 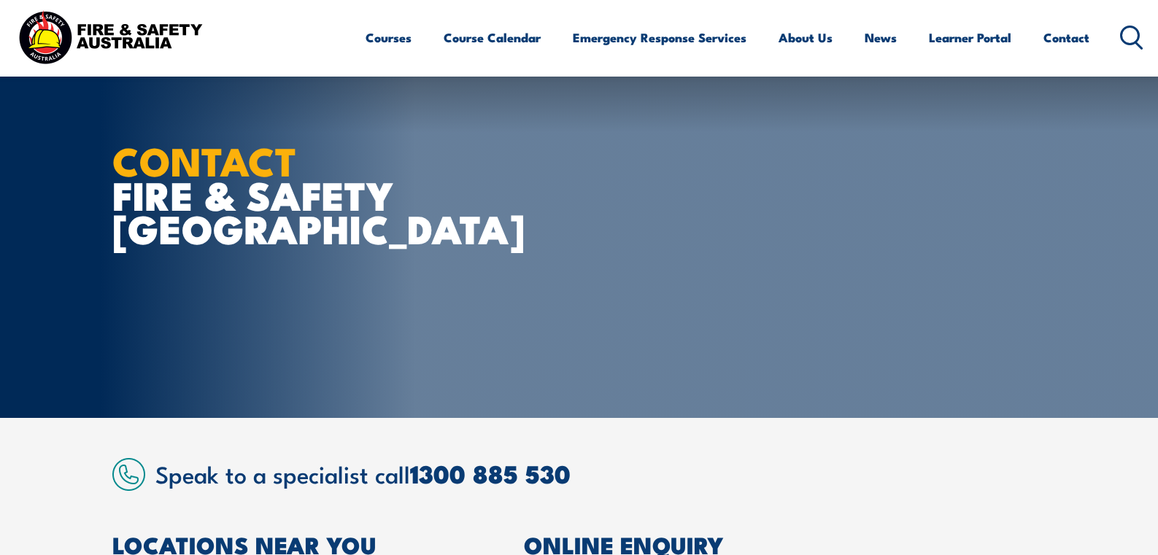 What do you see at coordinates (970, 37) in the screenshot?
I see `a: Learner Portal` at bounding box center [970, 37].